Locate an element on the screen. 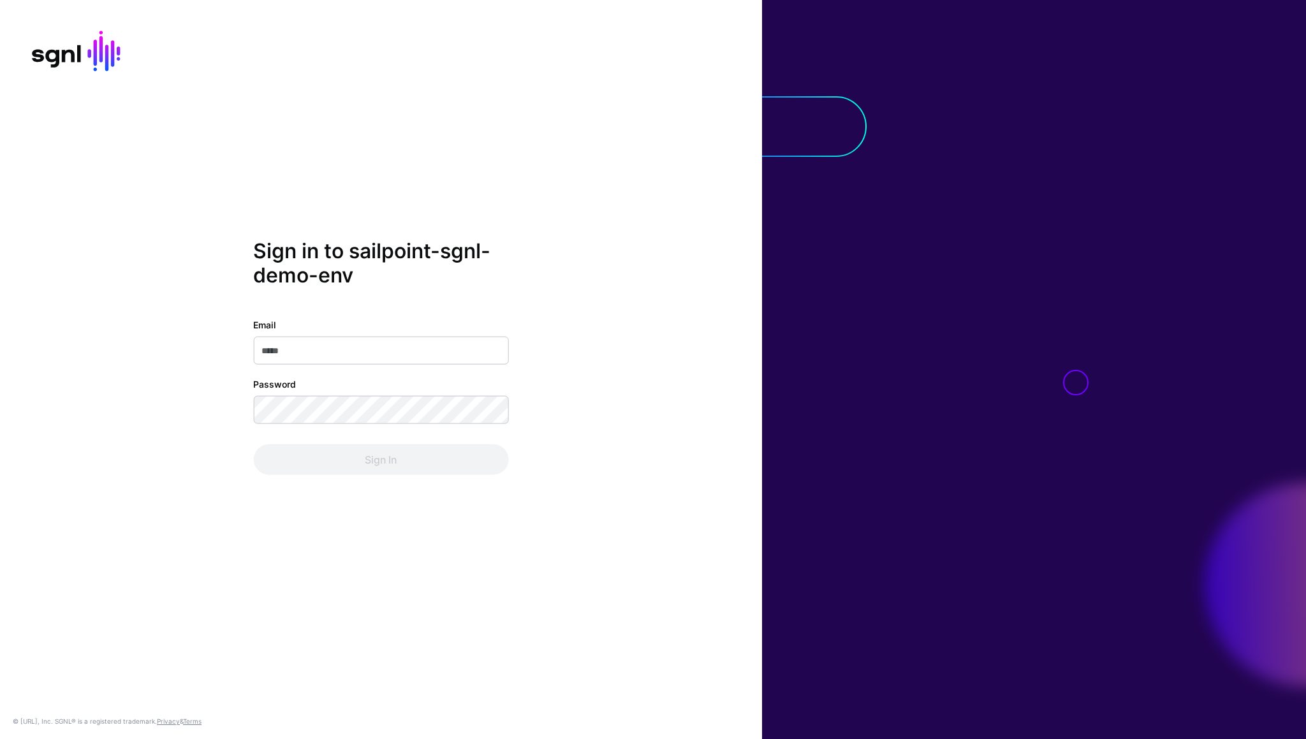  label: Password is located at coordinates (274, 384).